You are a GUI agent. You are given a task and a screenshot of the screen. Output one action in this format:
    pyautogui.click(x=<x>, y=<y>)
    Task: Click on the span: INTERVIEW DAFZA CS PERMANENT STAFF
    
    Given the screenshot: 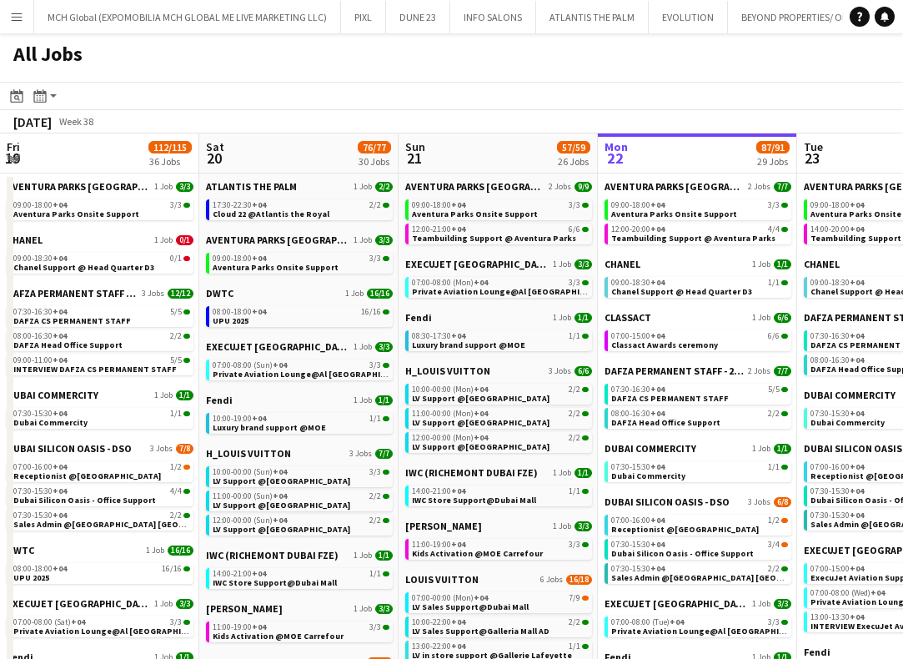 What is the action you would take?
    pyautogui.click(x=95, y=368)
    